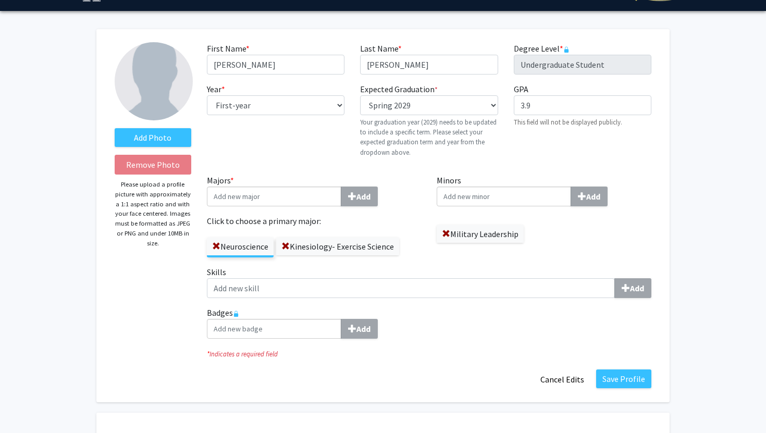 The width and height of the screenshot is (766, 433). What do you see at coordinates (544, 190) in the screenshot?
I see `label: Minors` at bounding box center [544, 190].